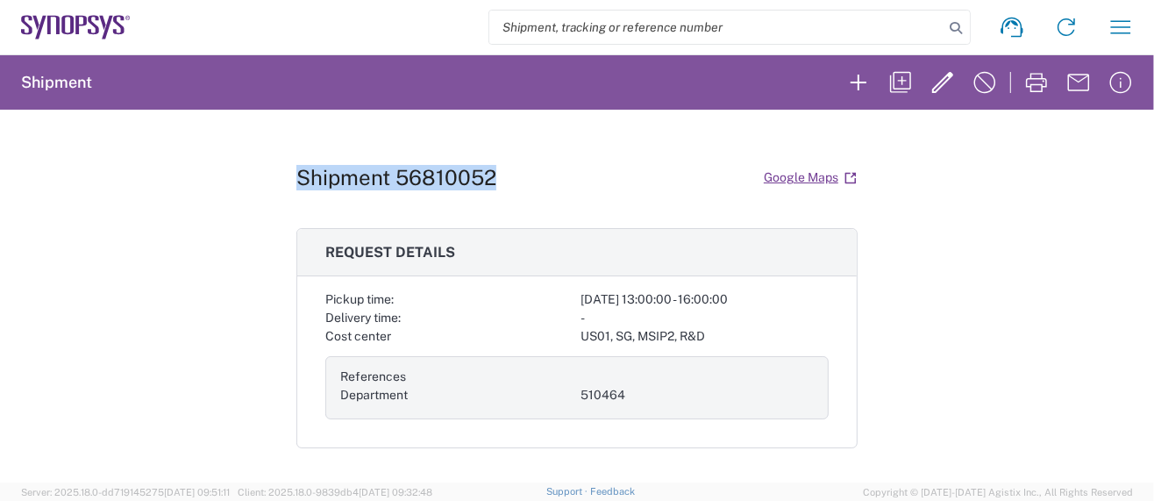 The height and width of the screenshot is (501, 1154). What do you see at coordinates (358, 336) in the screenshot?
I see `span: Cost center` at bounding box center [358, 336].